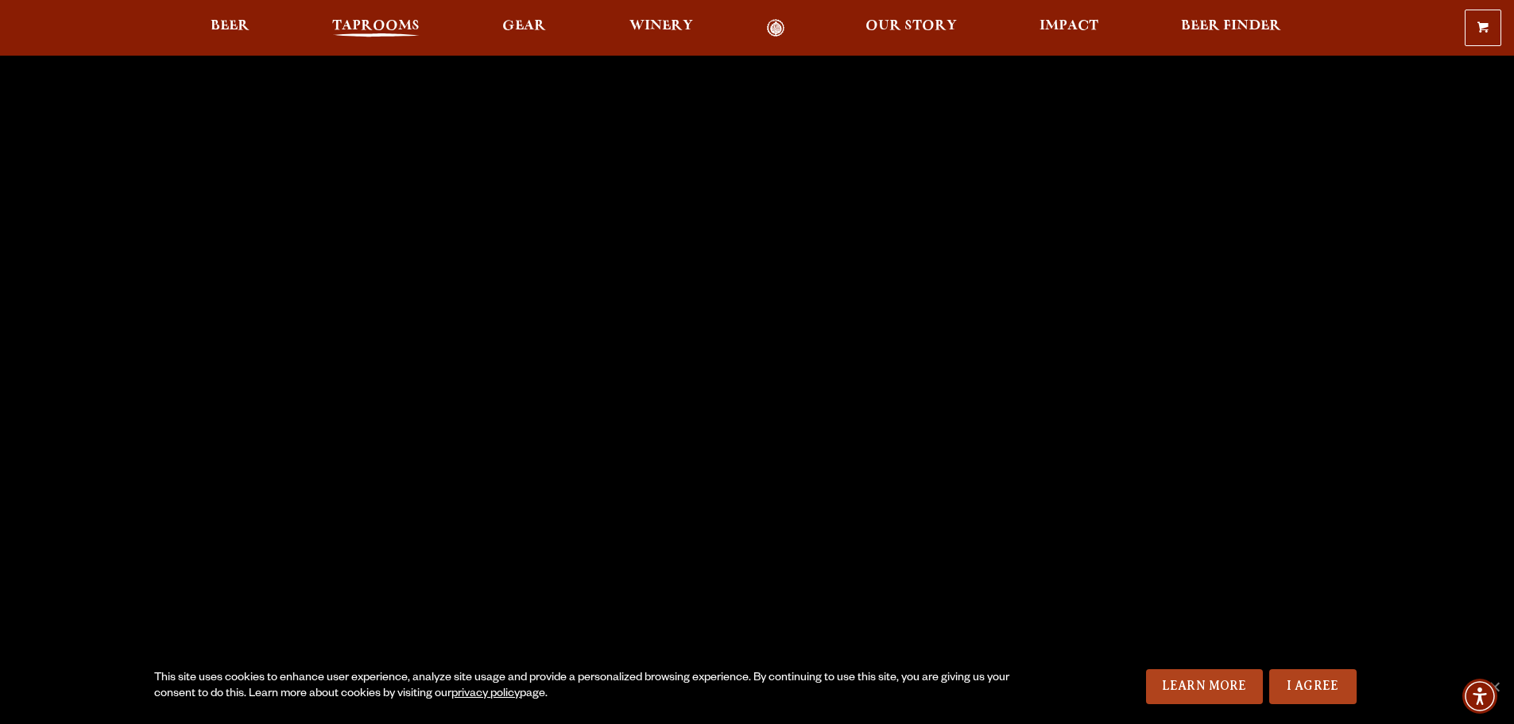 Image resolution: width=1514 pixels, height=724 pixels. What do you see at coordinates (230, 28) in the screenshot?
I see `a: Beer` at bounding box center [230, 28].